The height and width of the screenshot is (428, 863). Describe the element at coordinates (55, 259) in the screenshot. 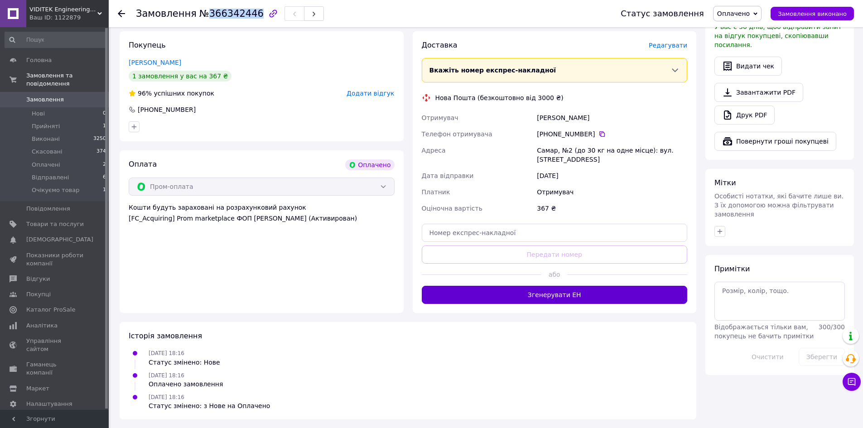

I see `span: Показники роботи компанії` at that location.